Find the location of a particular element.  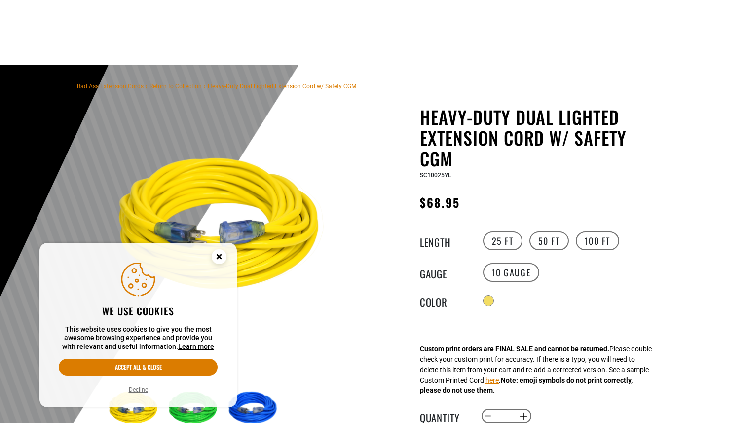

img: yellow is located at coordinates (225, 228).